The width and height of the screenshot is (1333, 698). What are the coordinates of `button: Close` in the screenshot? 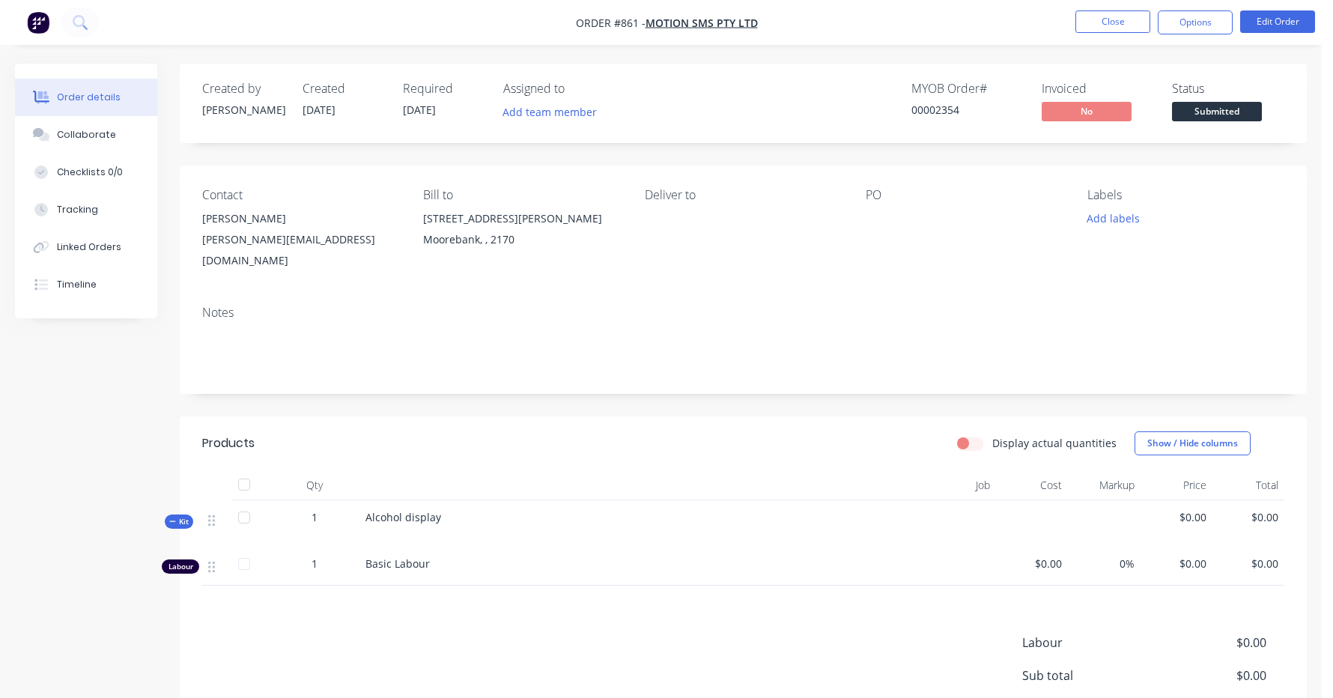 It's located at (1113, 22).